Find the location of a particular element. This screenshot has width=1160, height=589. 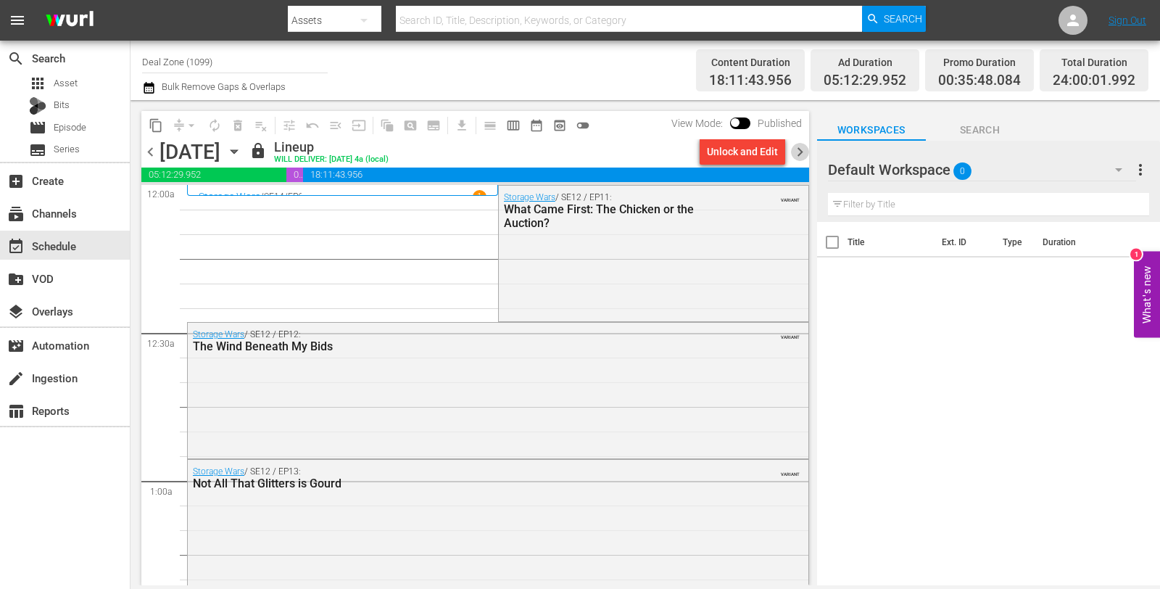

div: The Wind Beneath My Bids is located at coordinates (459, 346).